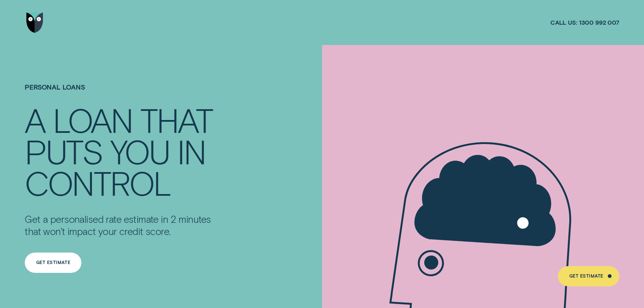  Describe the element at coordinates (63, 151) in the screenshot. I see `div: PUTS` at that location.